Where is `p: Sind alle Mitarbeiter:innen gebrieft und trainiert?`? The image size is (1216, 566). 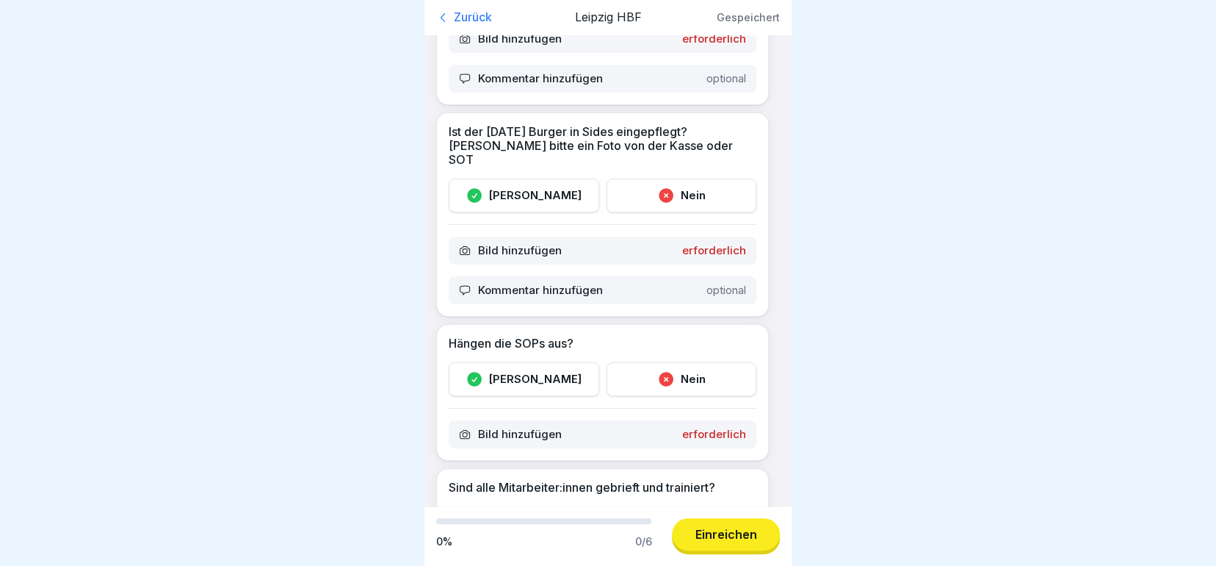 p: Sind alle Mitarbeiter:innen gebrieft und trainiert? is located at coordinates (602, 487).